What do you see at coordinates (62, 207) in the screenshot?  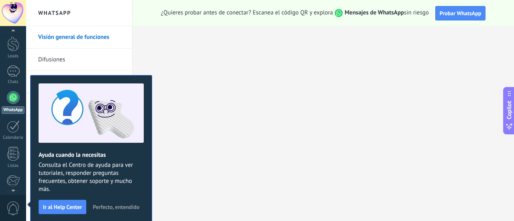 I see `span: Ir al Help Center` at bounding box center [62, 207].